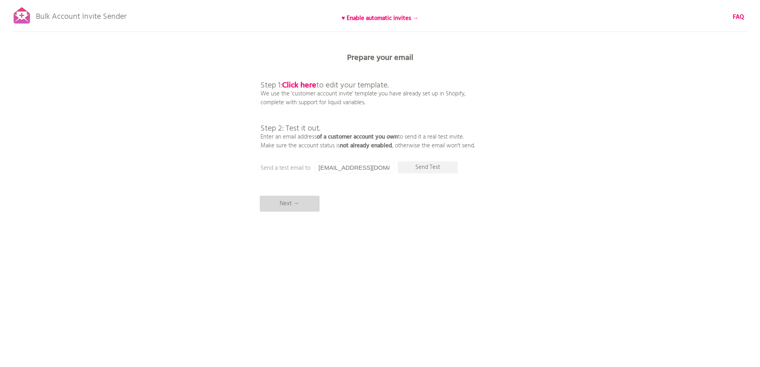 The image size is (760, 367). What do you see at coordinates (299, 85) in the screenshot?
I see `b: Click here` at bounding box center [299, 85].